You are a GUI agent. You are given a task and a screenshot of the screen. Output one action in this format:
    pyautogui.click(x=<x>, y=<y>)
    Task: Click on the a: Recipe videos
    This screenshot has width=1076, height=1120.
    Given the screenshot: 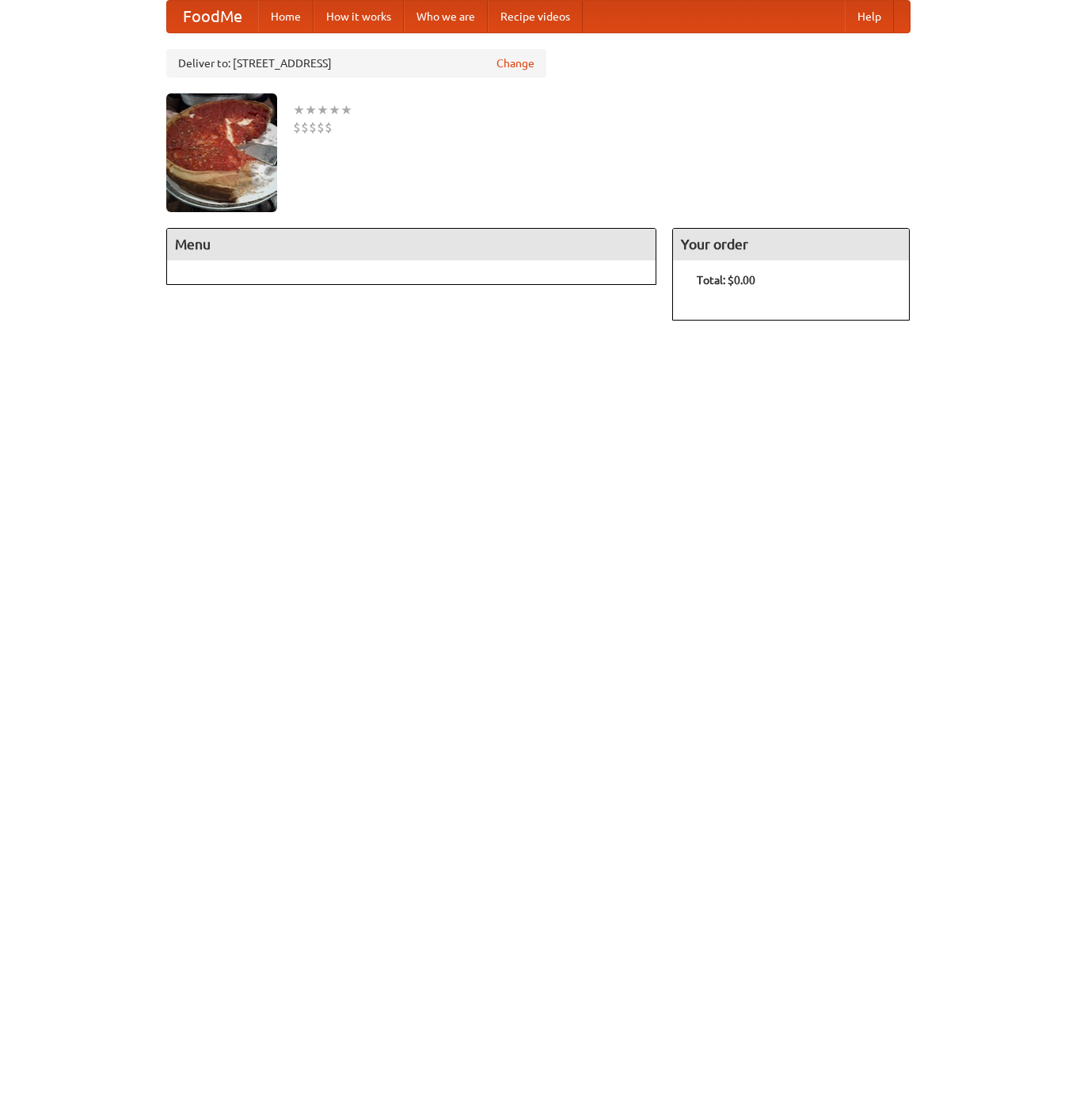 What is the action you would take?
    pyautogui.click(x=535, y=17)
    